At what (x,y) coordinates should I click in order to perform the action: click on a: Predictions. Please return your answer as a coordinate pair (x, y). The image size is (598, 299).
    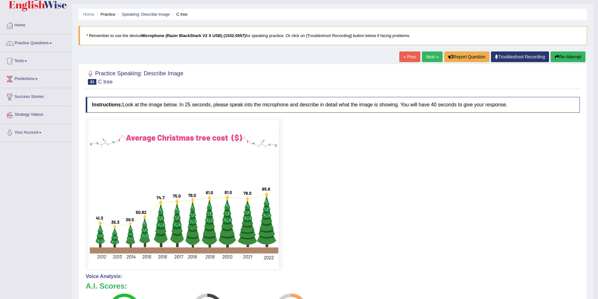
    Looking at the image, I should click on (36, 78).